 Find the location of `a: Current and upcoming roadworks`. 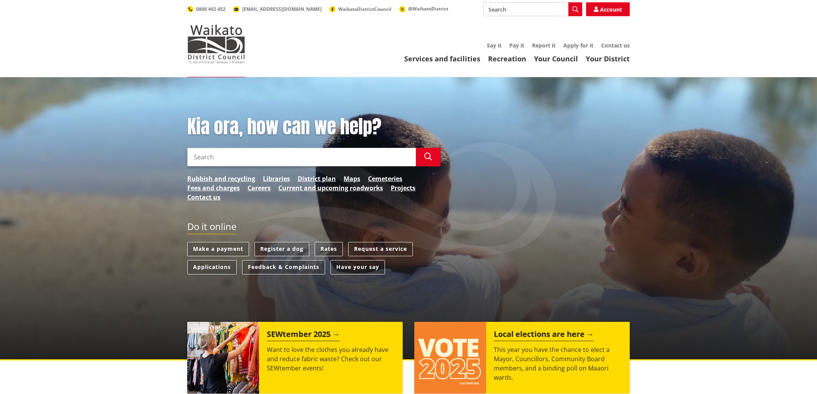

a: Current and upcoming roadworks is located at coordinates (331, 188).